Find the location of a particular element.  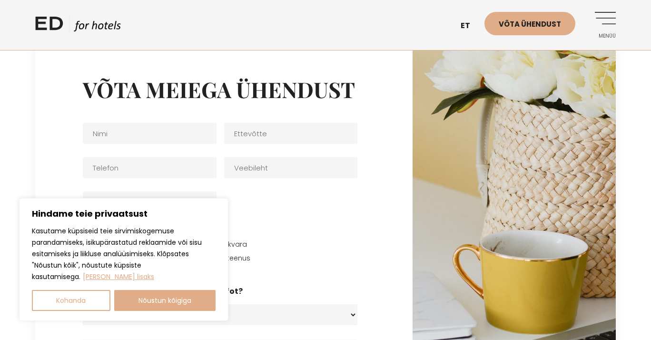

input: Nimi is located at coordinates (149, 133).